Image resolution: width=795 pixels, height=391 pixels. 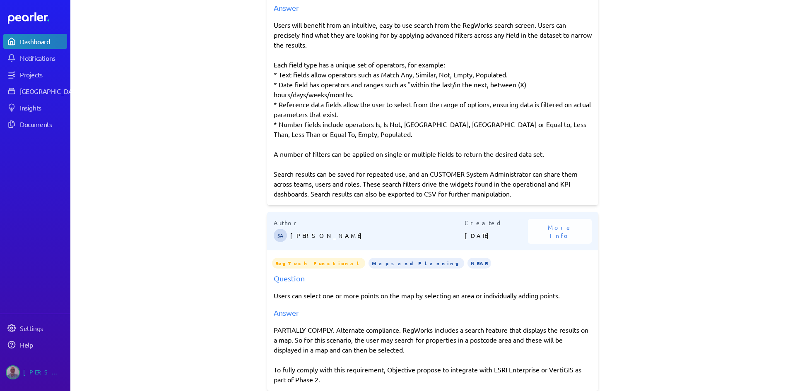 What do you see at coordinates (433, 296) in the screenshot?
I see `p: Users can select one or more points on the map by selecting an area or individually adding points.` at bounding box center [433, 296].